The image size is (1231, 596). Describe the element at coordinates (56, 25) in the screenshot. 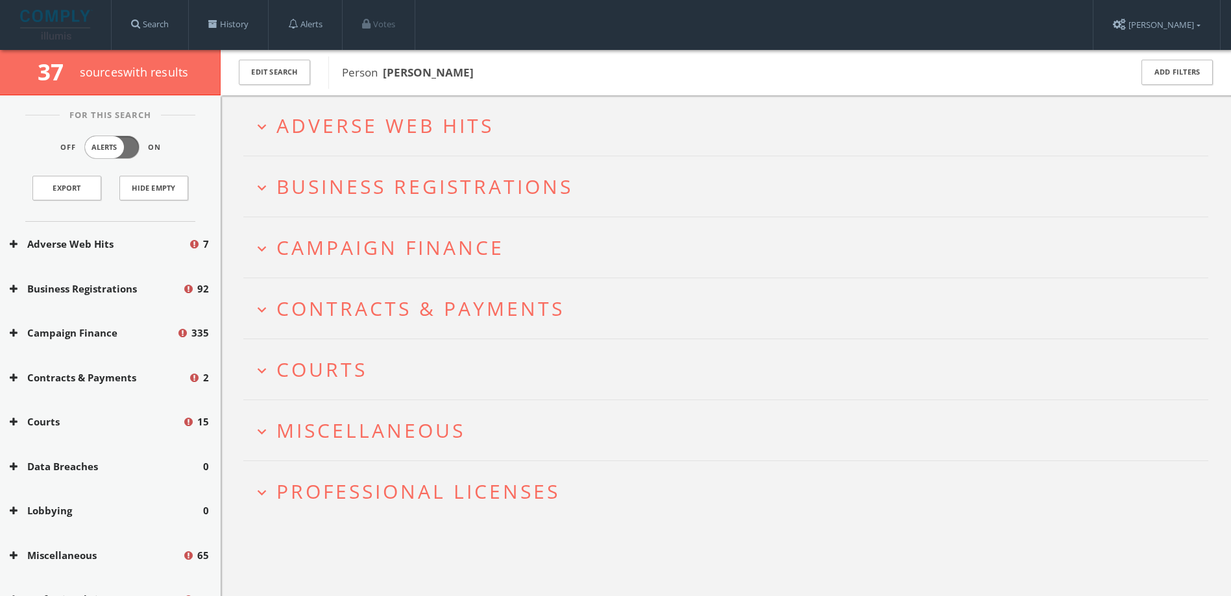

I see `img: illumis` at that location.